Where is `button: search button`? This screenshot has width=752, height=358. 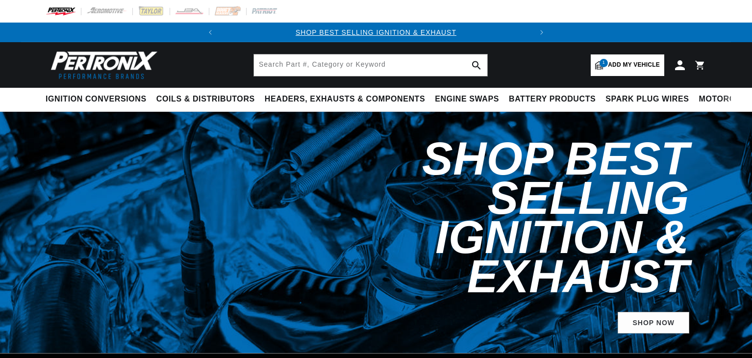 button: search button is located at coordinates (477, 65).